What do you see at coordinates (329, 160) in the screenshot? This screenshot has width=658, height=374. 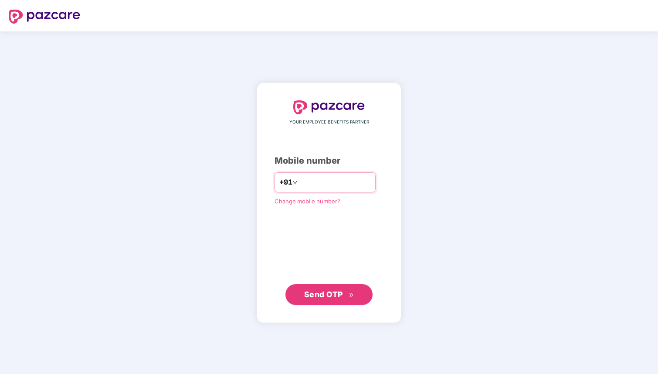 I see `div: Mobile number` at bounding box center [329, 160].